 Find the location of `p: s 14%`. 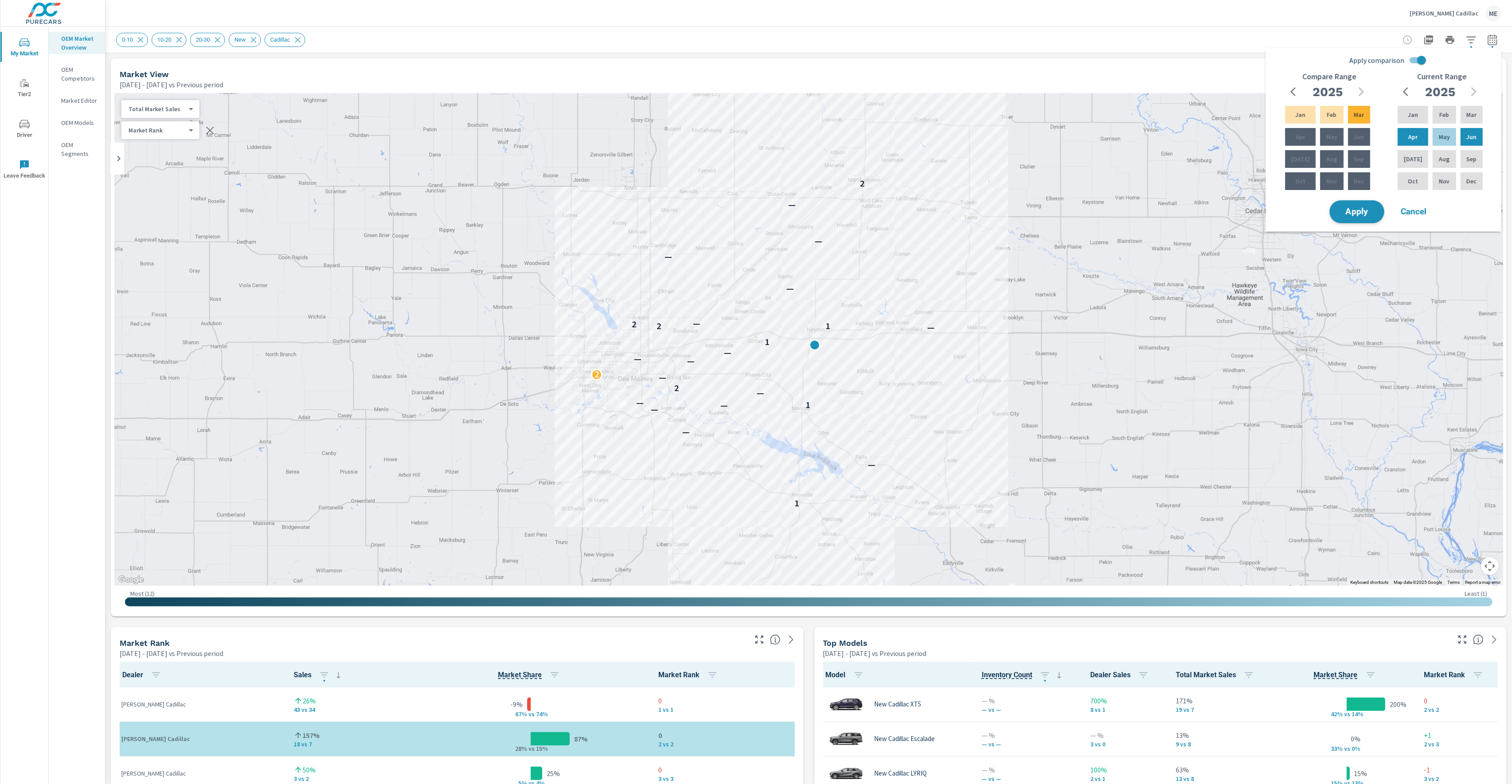

p: s 14% is located at coordinates (1358, 714).